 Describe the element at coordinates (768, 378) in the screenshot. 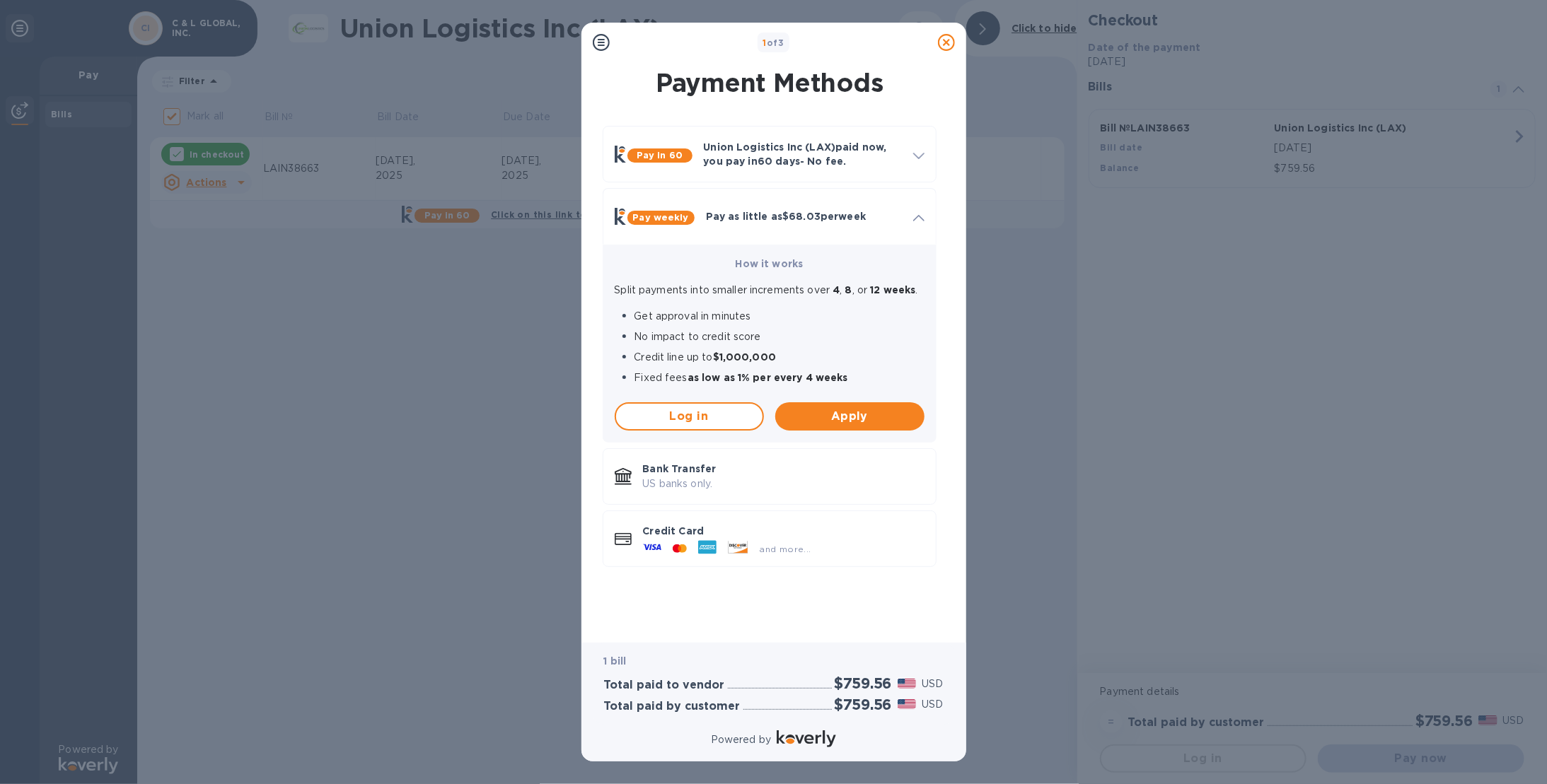

I see `b: as low as 1% per every 4 weeks` at that location.